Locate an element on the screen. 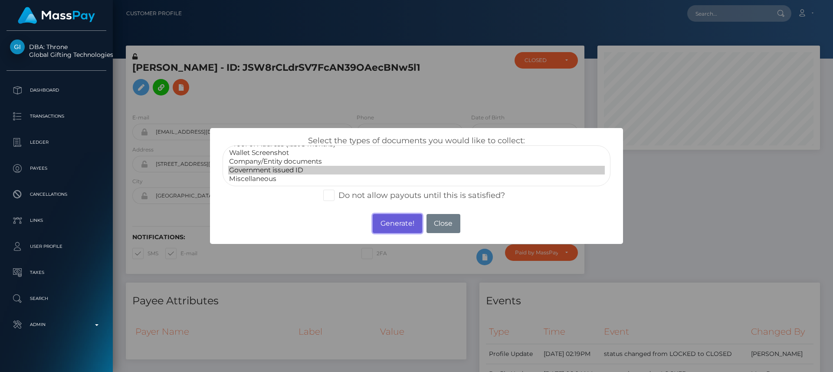 This screenshot has height=372, width=833. option: Wallet Screenshot is located at coordinates (417, 153).